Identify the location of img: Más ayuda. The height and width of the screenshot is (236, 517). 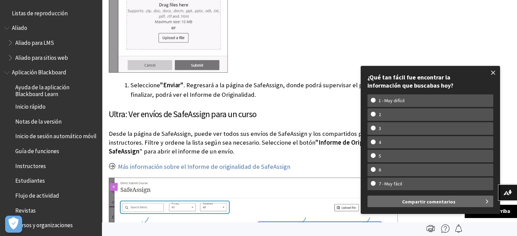
(445, 229).